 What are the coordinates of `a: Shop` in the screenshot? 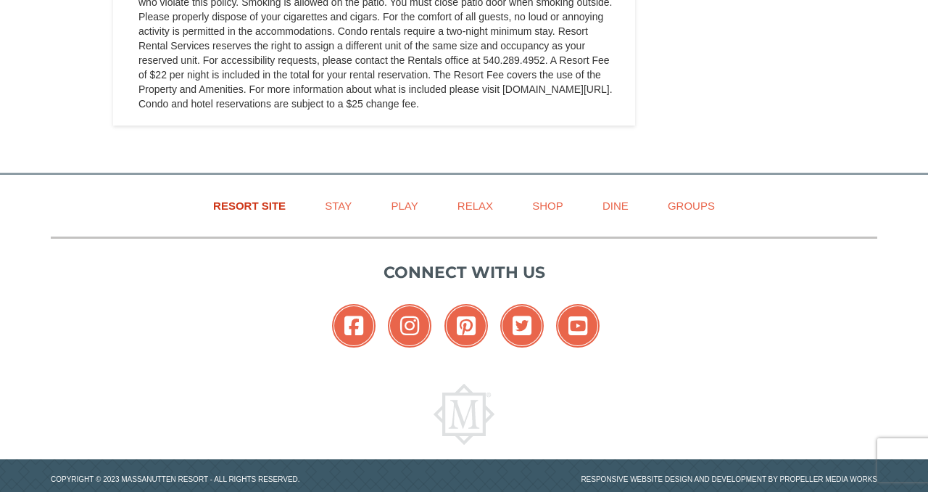 It's located at (547, 205).